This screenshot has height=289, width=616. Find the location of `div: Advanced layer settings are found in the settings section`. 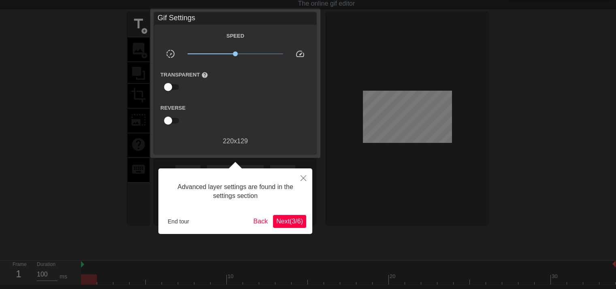

div: Advanced layer settings are found in the settings section is located at coordinates (235, 192).